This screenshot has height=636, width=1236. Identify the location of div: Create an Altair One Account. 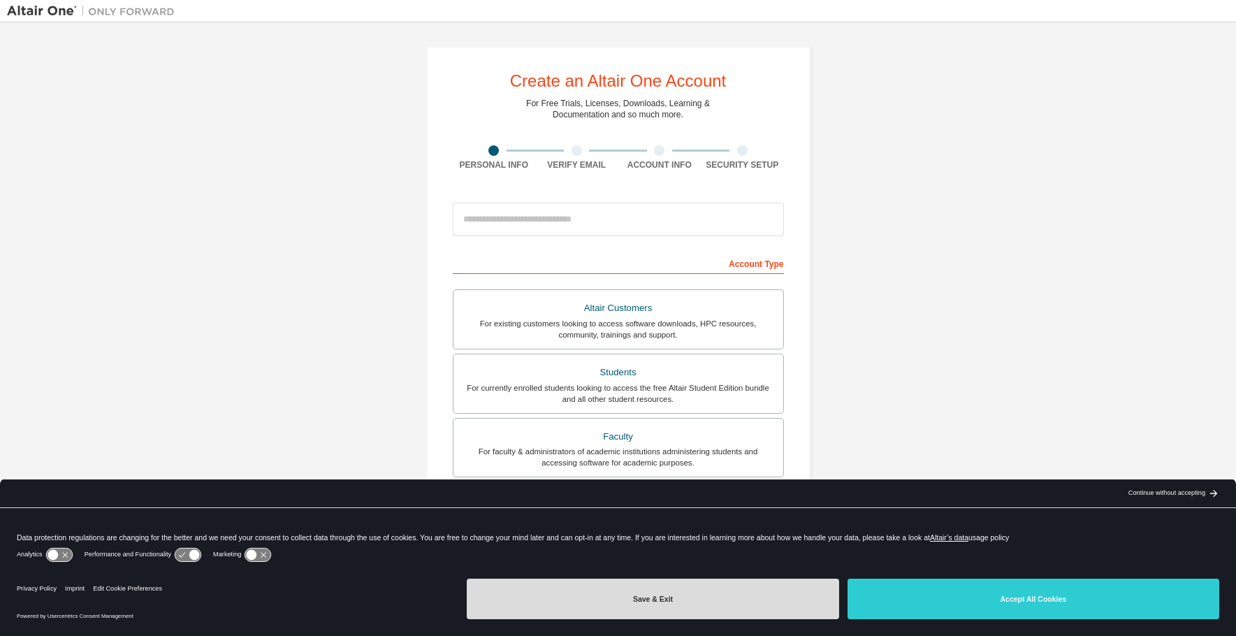
(618, 81).